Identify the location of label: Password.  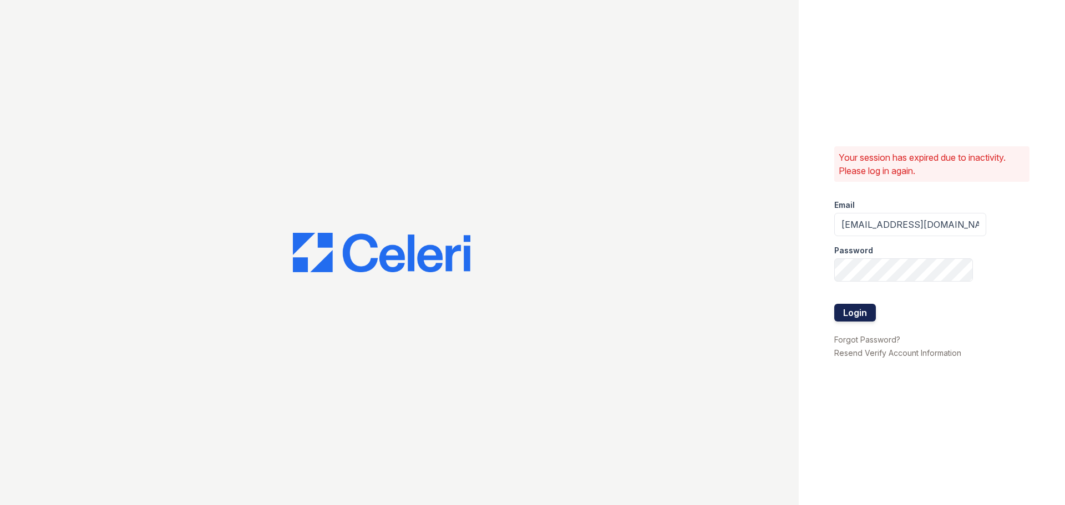
(853, 251).